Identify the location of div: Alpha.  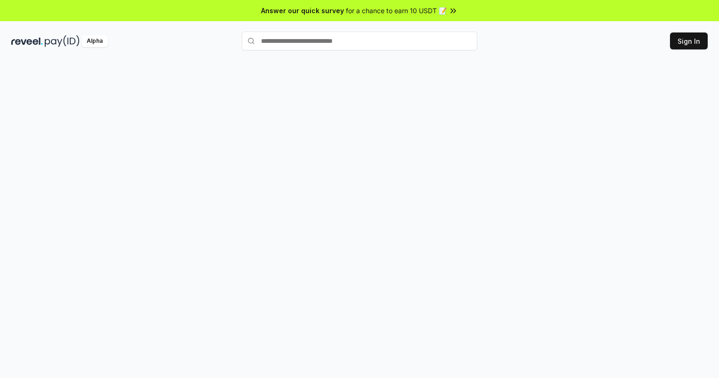
(95, 41).